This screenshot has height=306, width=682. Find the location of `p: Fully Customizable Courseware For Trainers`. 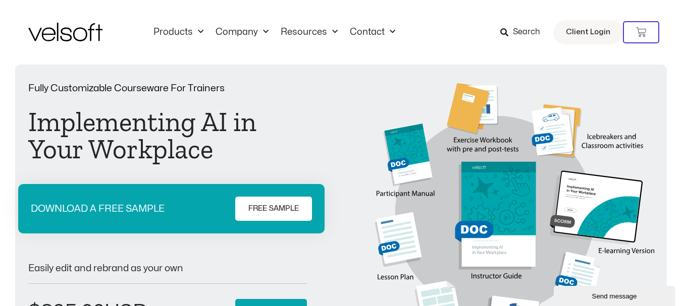

p: Fully Customizable Courseware For Trainers is located at coordinates (168, 88).